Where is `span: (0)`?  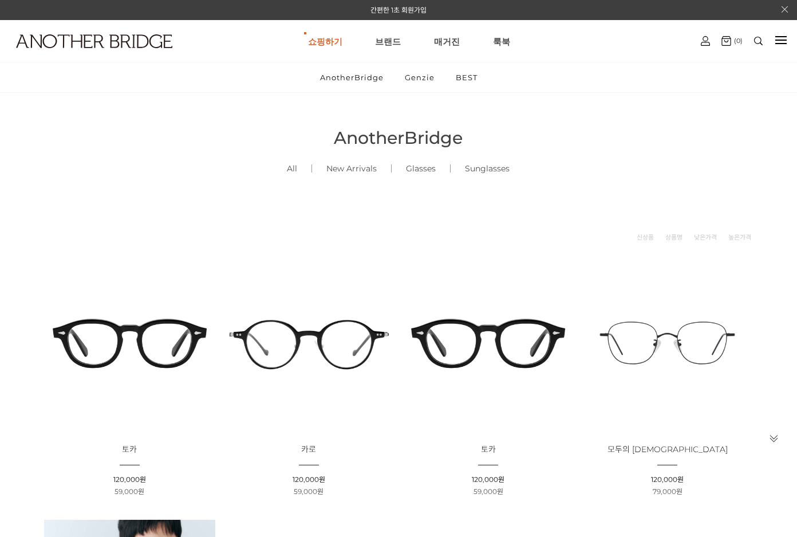
span: (0) is located at coordinates (737, 41).